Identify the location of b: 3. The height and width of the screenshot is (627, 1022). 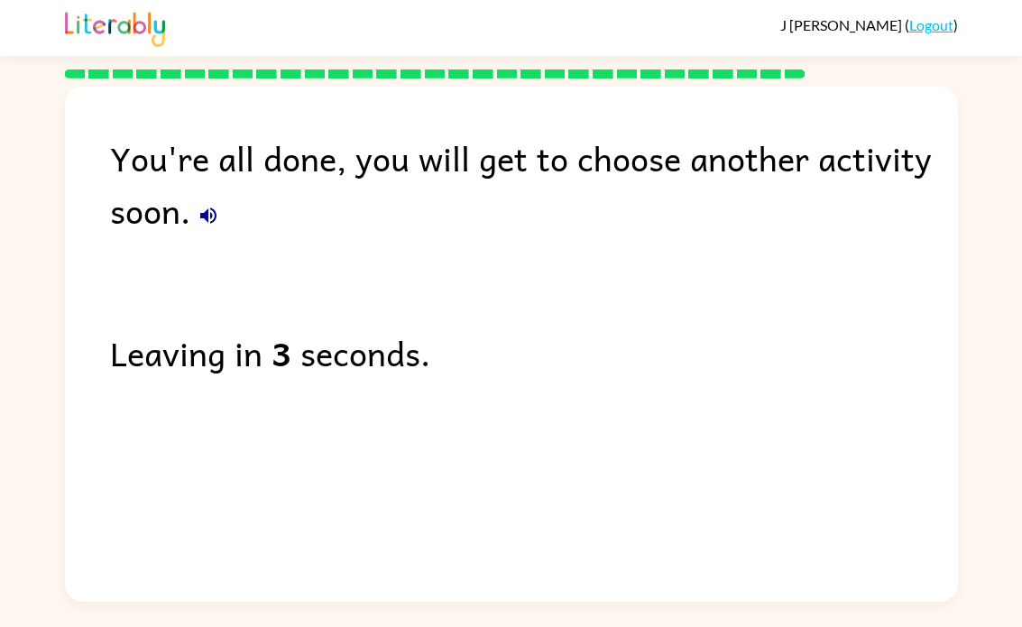
(281, 353).